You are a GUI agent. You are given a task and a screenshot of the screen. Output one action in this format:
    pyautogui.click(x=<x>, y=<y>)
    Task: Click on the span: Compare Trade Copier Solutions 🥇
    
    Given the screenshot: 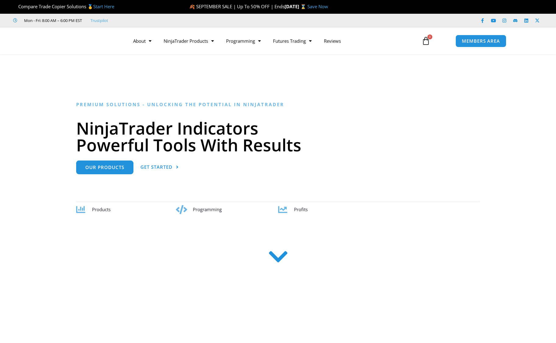 What is the action you would take?
    pyautogui.click(x=64, y=6)
    